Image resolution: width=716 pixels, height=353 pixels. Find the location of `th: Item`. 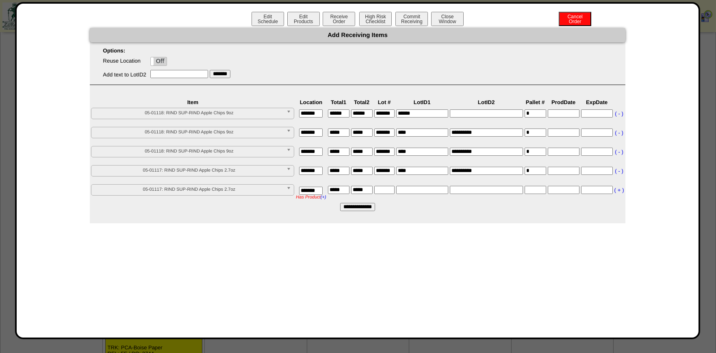

th: Item is located at coordinates (193, 102).